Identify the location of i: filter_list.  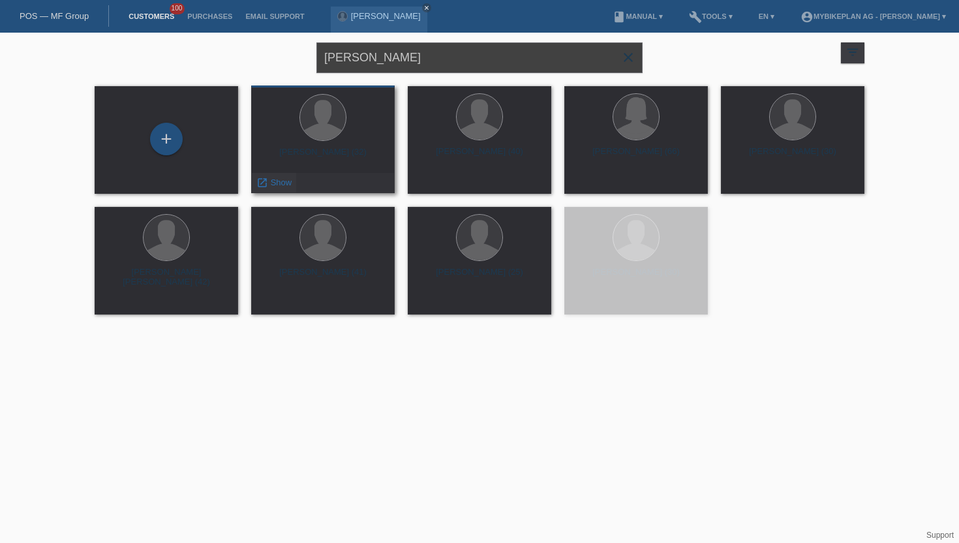
(853, 52).